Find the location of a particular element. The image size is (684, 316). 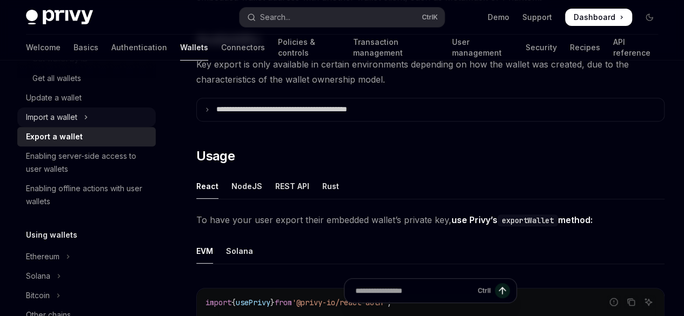

h5: Using wallets is located at coordinates (51, 235).